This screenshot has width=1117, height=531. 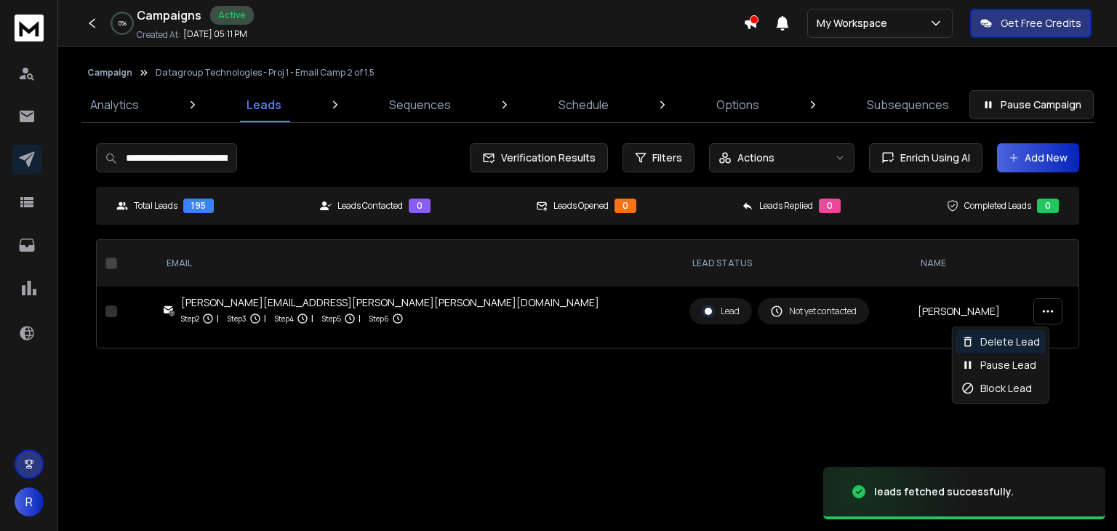 I want to click on button: Verification Results, so click(x=539, y=158).